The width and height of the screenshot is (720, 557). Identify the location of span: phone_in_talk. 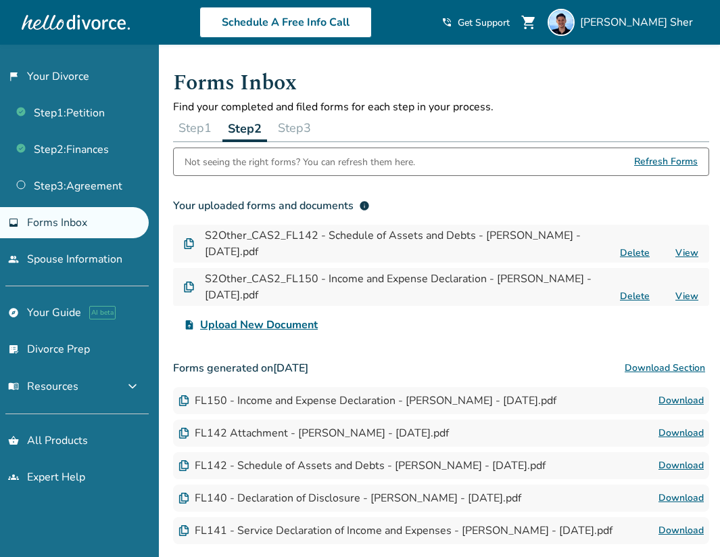
(447, 22).